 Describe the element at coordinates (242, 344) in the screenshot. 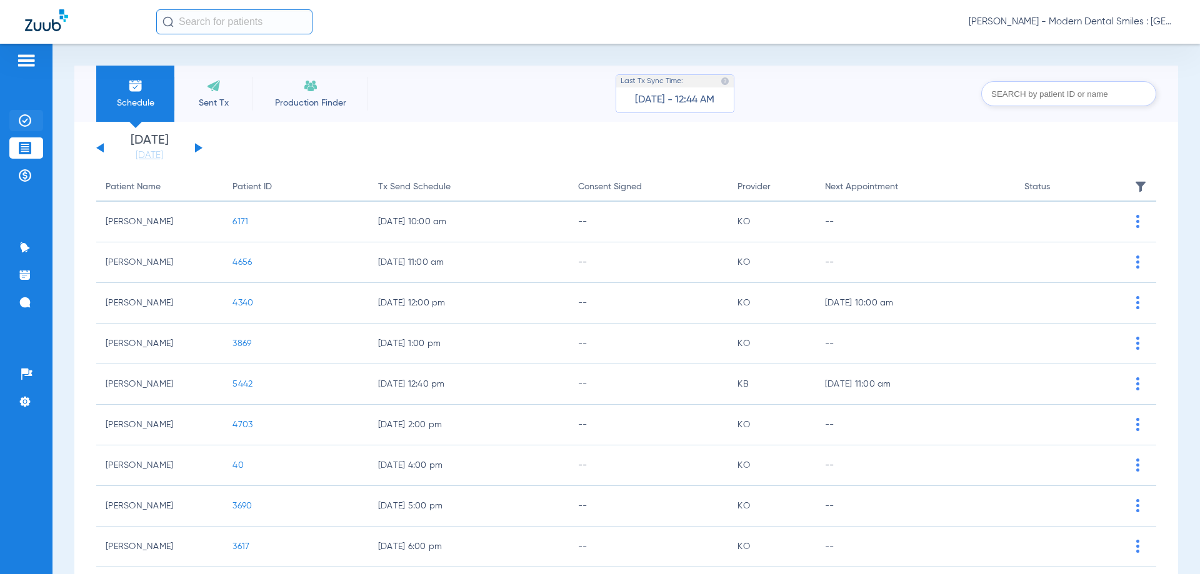

I see `span: 3869` at that location.